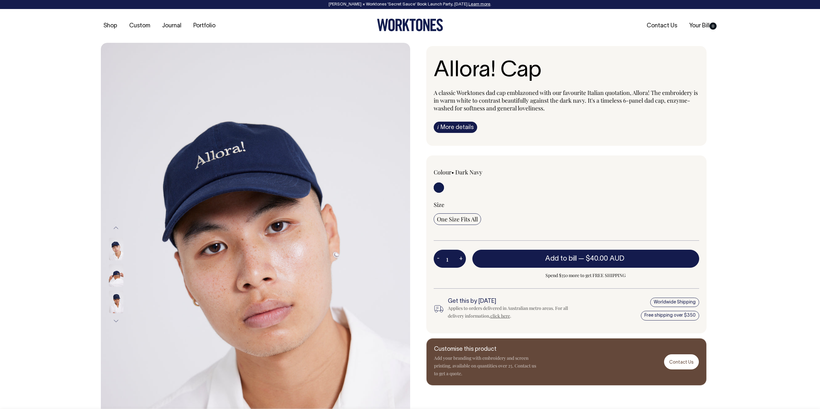 This screenshot has width=820, height=409. Describe the element at coordinates (605, 259) in the screenshot. I see `span: $40.00 AUD` at that location.